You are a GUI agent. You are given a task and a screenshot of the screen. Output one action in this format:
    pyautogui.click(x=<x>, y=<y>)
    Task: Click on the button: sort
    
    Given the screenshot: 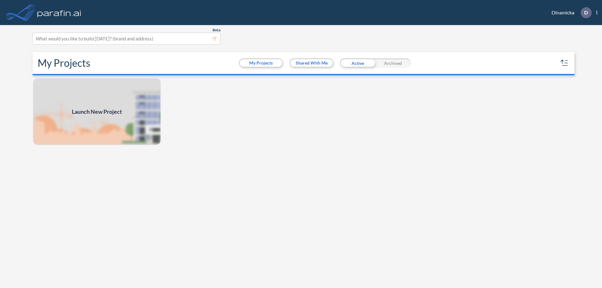 What is the action you would take?
    pyautogui.click(x=565, y=63)
    